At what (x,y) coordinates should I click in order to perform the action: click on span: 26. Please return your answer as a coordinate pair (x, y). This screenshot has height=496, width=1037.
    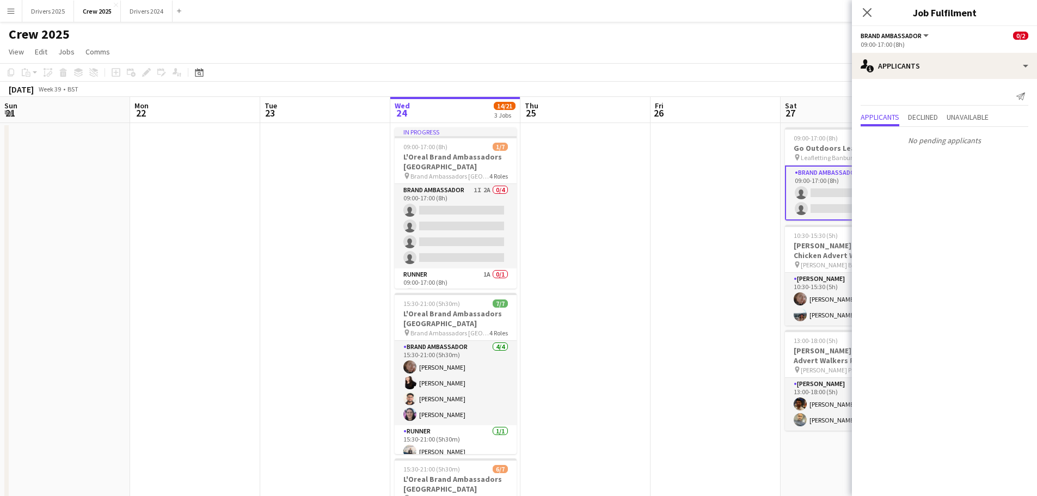
    Looking at the image, I should click on (658, 113).